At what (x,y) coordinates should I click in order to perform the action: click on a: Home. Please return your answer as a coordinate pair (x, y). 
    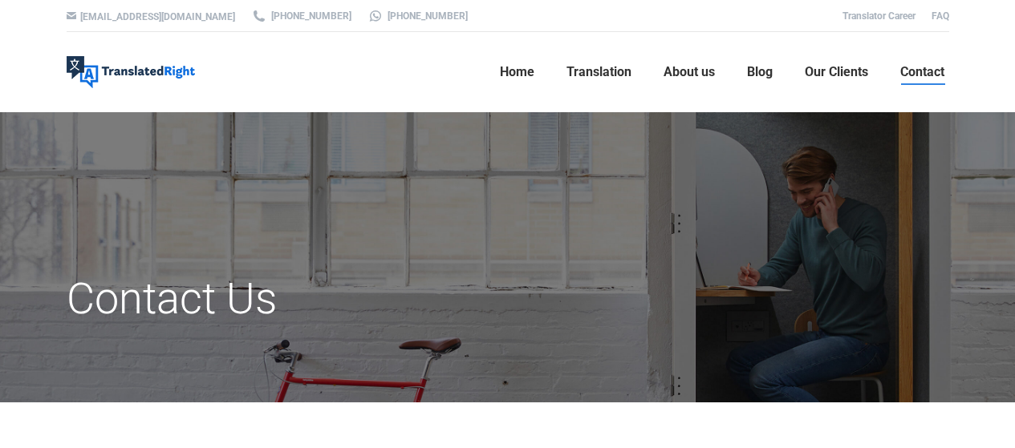
    Looking at the image, I should click on (517, 72).